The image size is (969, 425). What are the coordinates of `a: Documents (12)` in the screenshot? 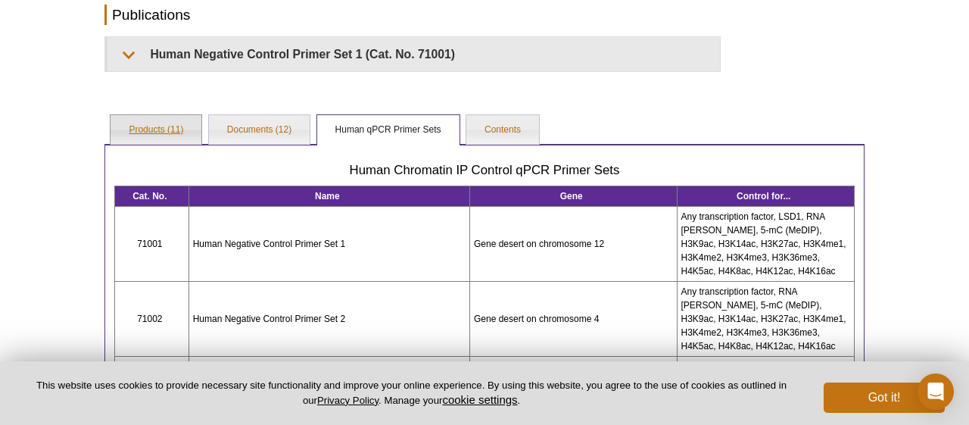 It's located at (259, 130).